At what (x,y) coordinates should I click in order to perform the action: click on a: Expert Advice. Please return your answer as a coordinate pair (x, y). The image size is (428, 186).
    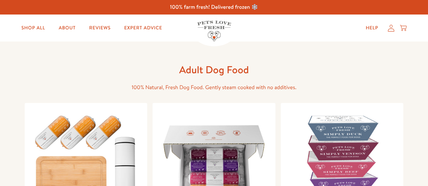
    Looking at the image, I should click on (143, 28).